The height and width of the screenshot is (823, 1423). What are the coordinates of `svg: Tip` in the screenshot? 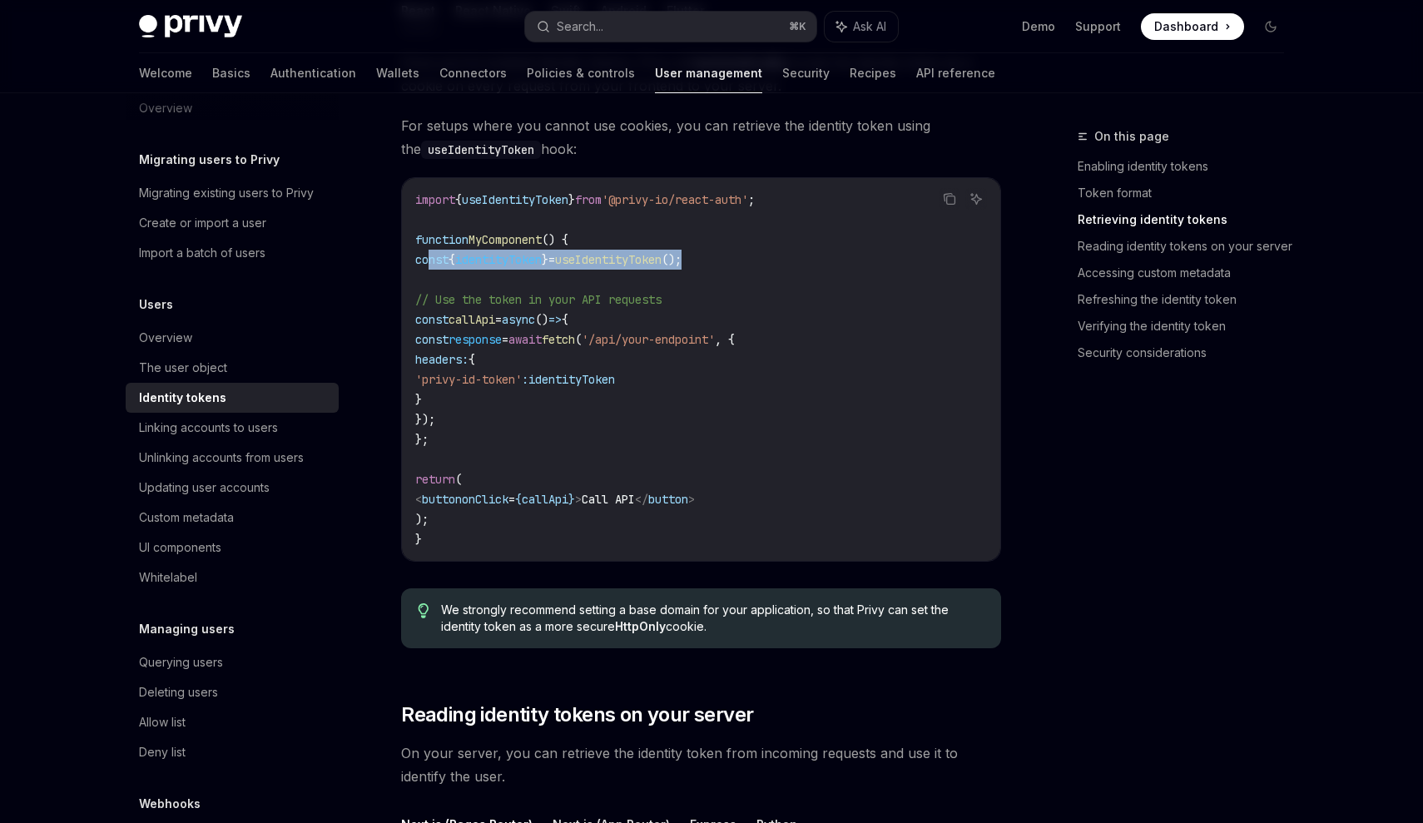 It's located at (424, 611).